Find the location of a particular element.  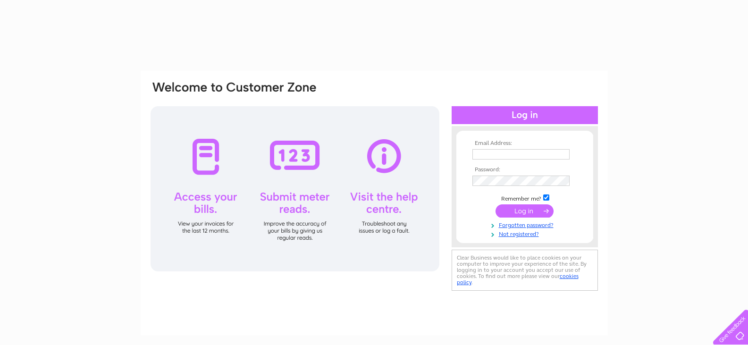

a: Forgotten password? is located at coordinates (526, 224).